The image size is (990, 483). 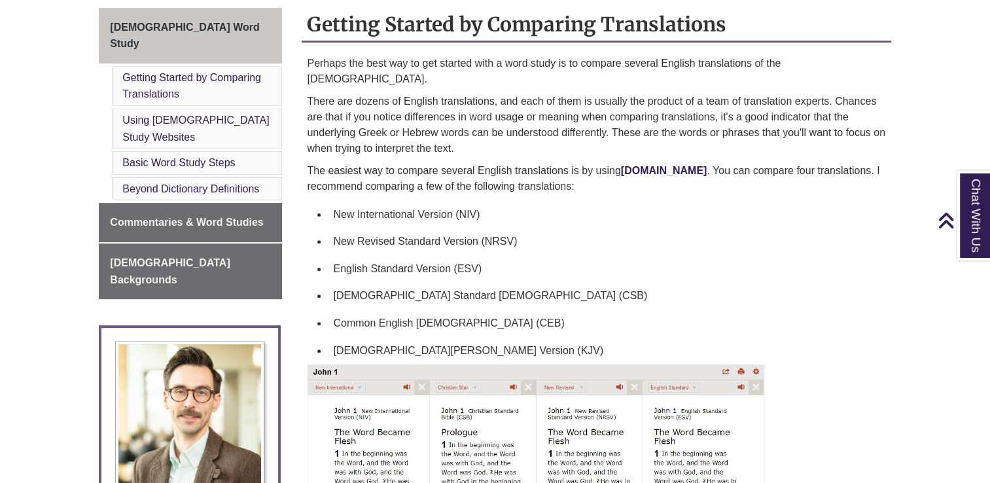 What do you see at coordinates (596, 179) in the screenshot?
I see `p: The easiest way to compare several English translations is by using . You can compare four transl...` at bounding box center [596, 179].